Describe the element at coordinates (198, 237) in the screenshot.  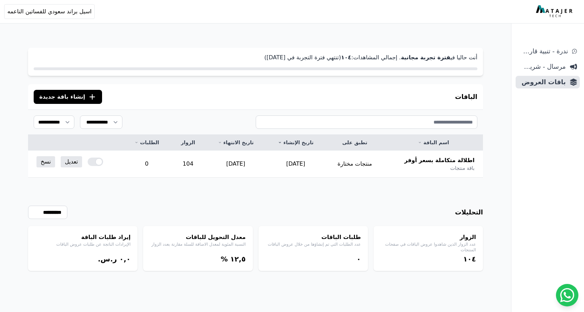
I see `h4: معدل التحويل للباقات` at that location.